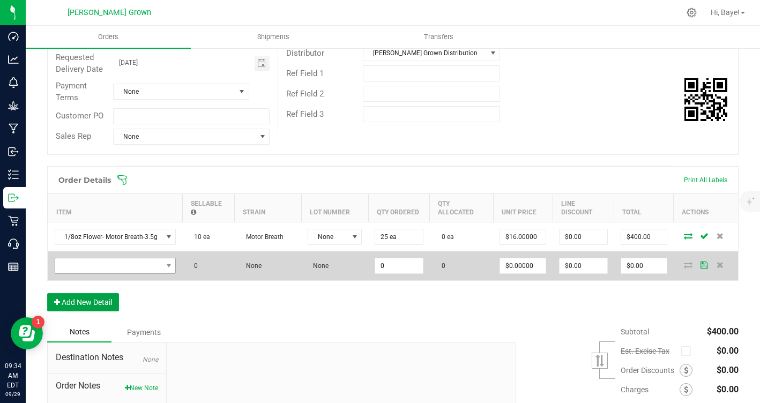  I want to click on th: Actions, so click(706, 207).